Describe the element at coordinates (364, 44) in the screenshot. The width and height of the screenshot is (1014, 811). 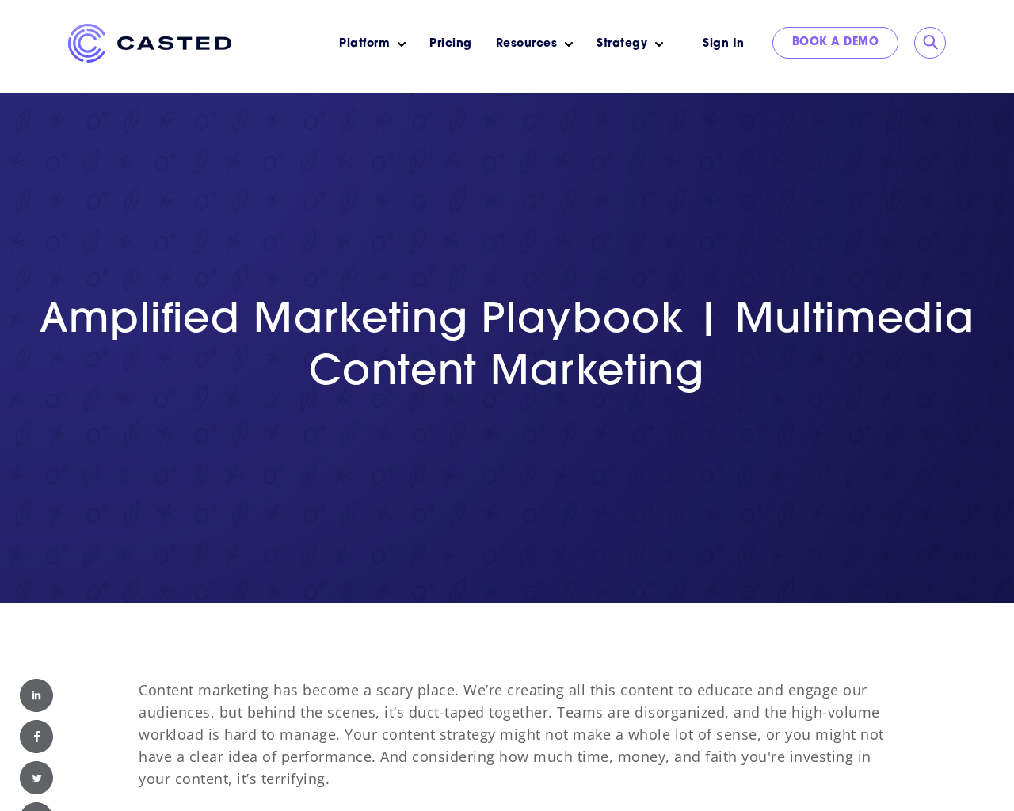
I see `a: Platform` at that location.